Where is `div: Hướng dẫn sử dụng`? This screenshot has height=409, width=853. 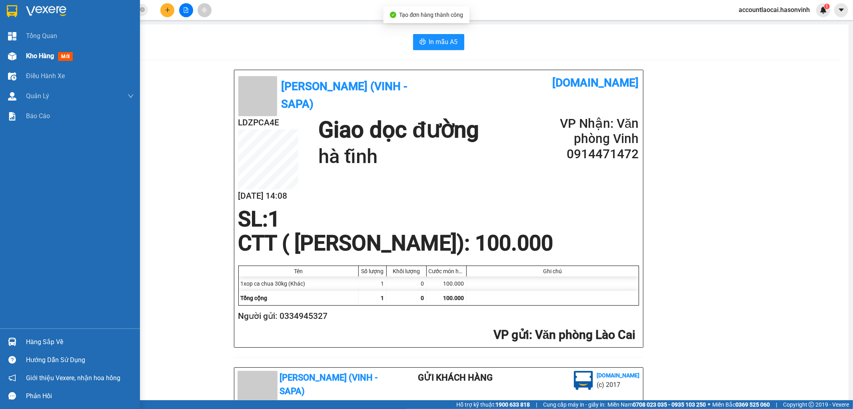
div: Hướng dẫn sử dụng is located at coordinates (80, 360).